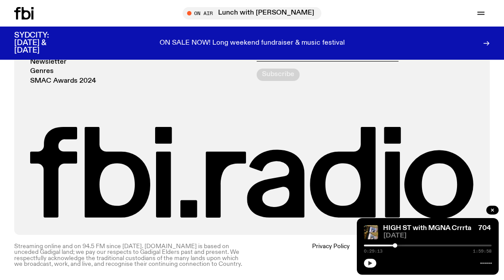 This screenshot has width=504, height=280. Describe the element at coordinates (278, 75) in the screenshot. I see `button: Subscribe` at that location.